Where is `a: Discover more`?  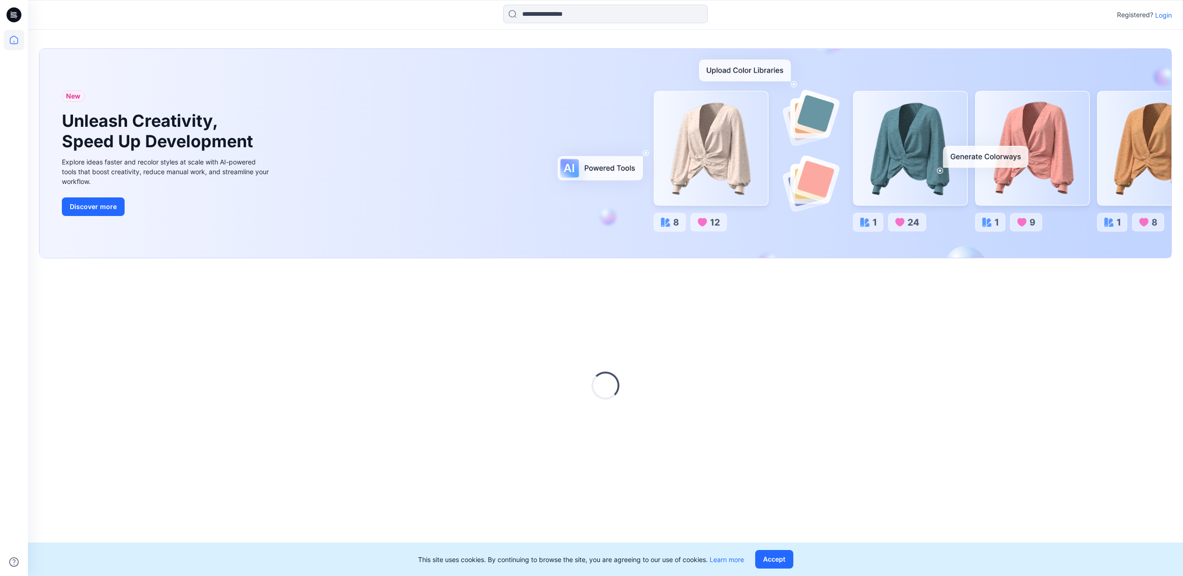
a: Discover more is located at coordinates (166, 207).